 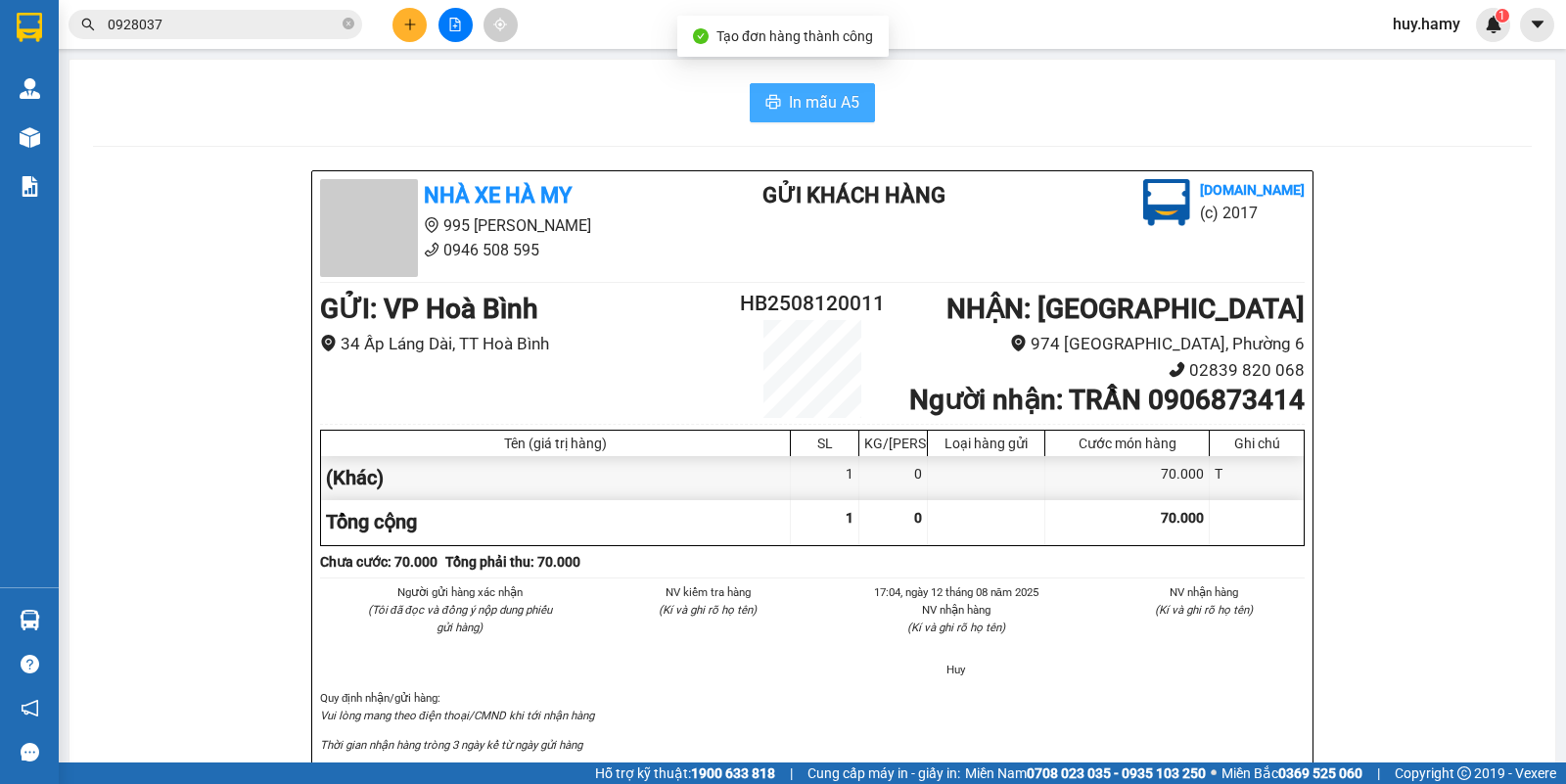 I want to click on b: Tổng phải thu: 70.000, so click(x=513, y=562).